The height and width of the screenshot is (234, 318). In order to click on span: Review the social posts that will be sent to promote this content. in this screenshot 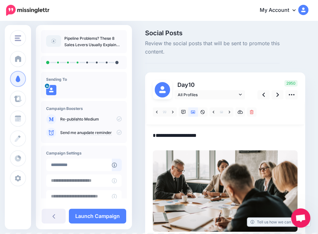, I will do `click(212, 48)`.